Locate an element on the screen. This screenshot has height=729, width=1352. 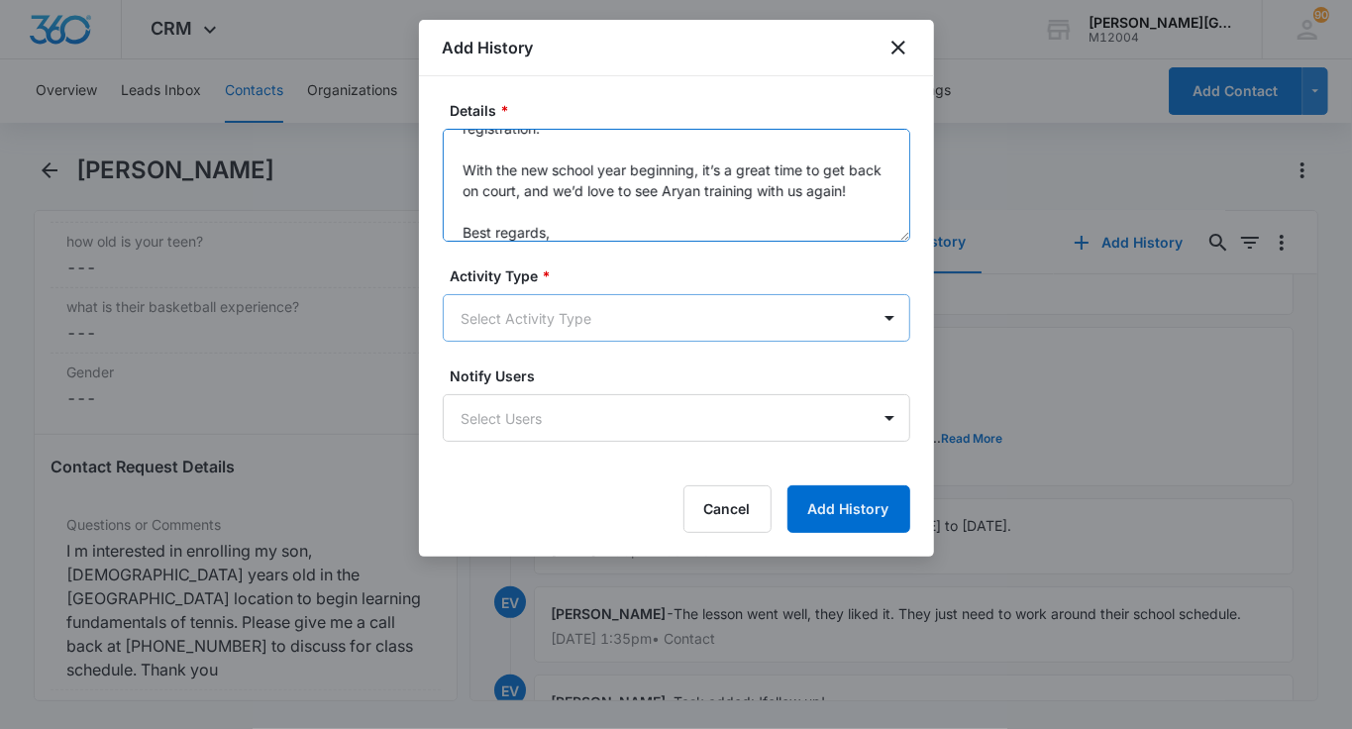
button: Add History is located at coordinates (849, 509).